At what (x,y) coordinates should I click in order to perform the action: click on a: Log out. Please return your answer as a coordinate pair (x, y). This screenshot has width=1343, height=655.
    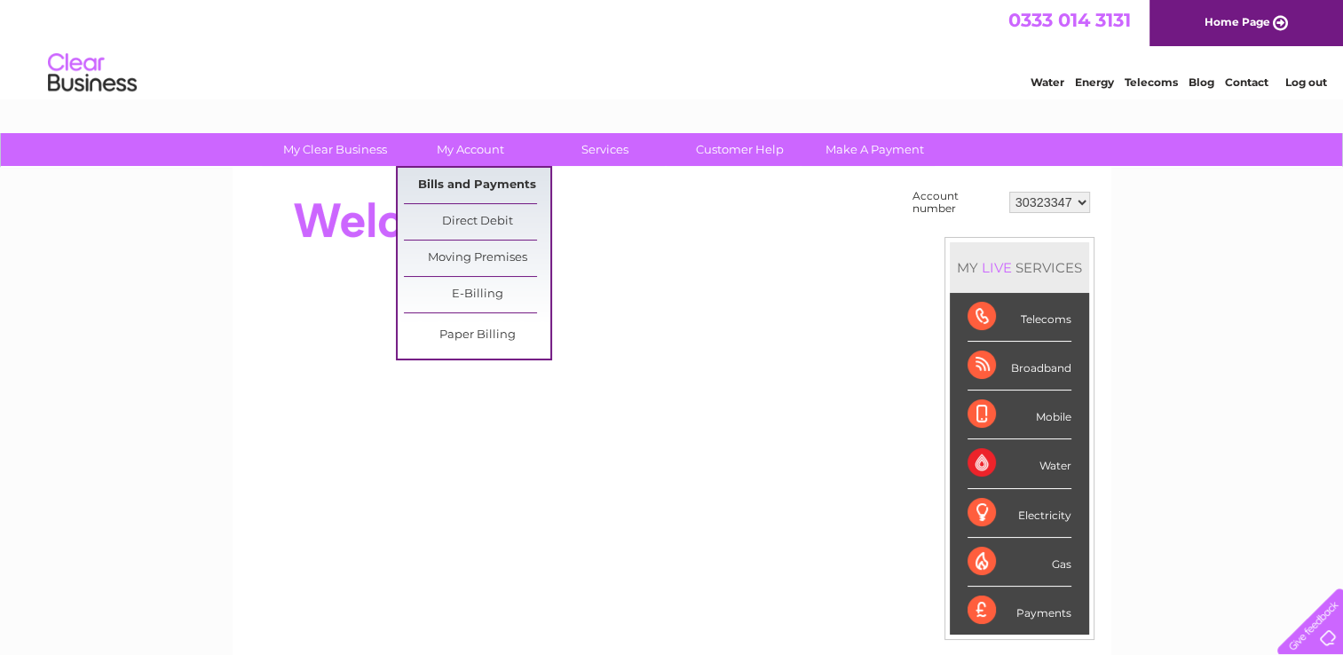
    Looking at the image, I should click on (1305, 82).